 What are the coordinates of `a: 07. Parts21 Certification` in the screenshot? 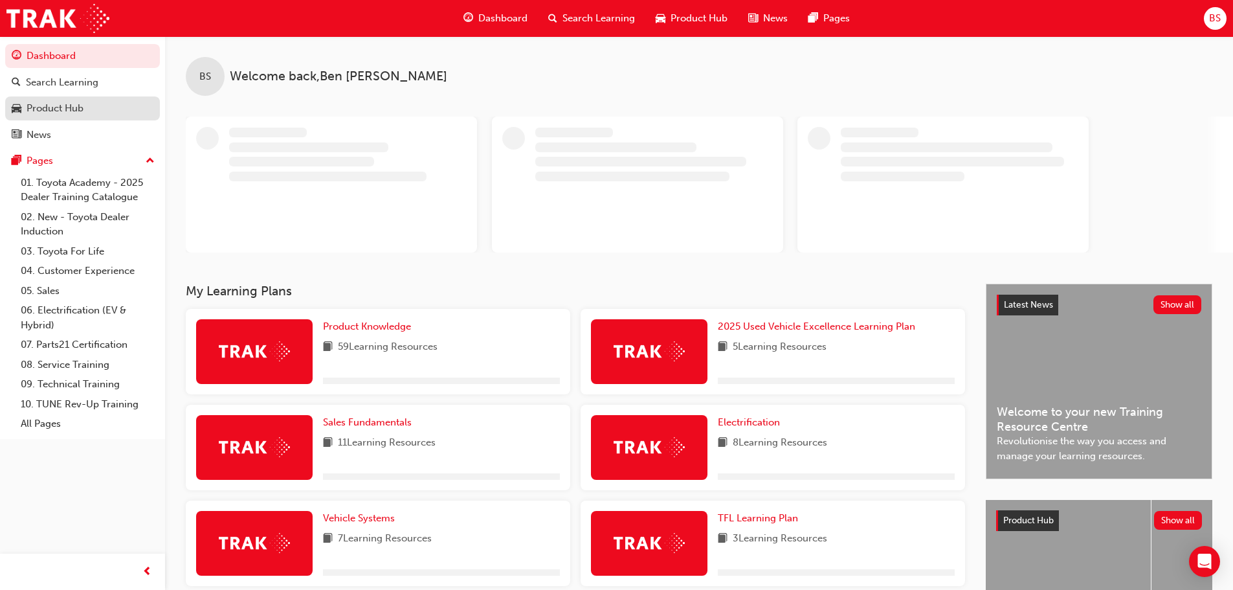 It's located at (87, 344).